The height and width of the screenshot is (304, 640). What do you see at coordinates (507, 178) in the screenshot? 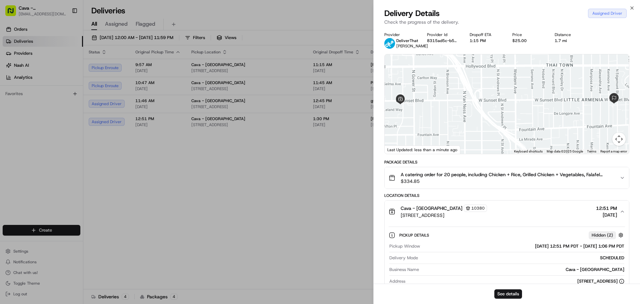
I see `button: A catering order for 20 people, including Chicken + Rice, Grilled Chicken + Vegetables, Falafel C...` at bounding box center [507, 178].